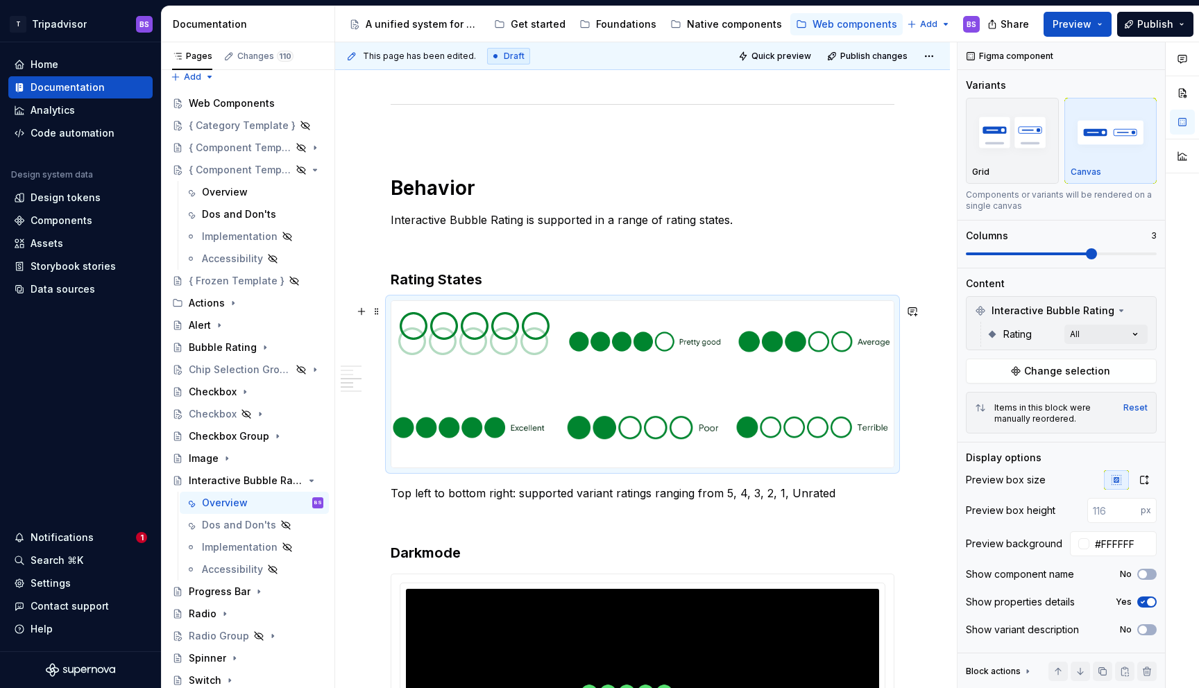 The width and height of the screenshot is (1199, 688). I want to click on div: Page tree, so click(622, 24).